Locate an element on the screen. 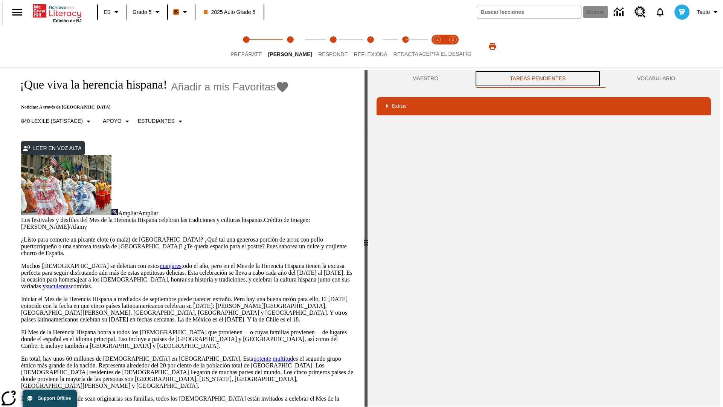 This screenshot has height=407, width=723. span: Añadir a mis Favoritas is located at coordinates (223, 87).